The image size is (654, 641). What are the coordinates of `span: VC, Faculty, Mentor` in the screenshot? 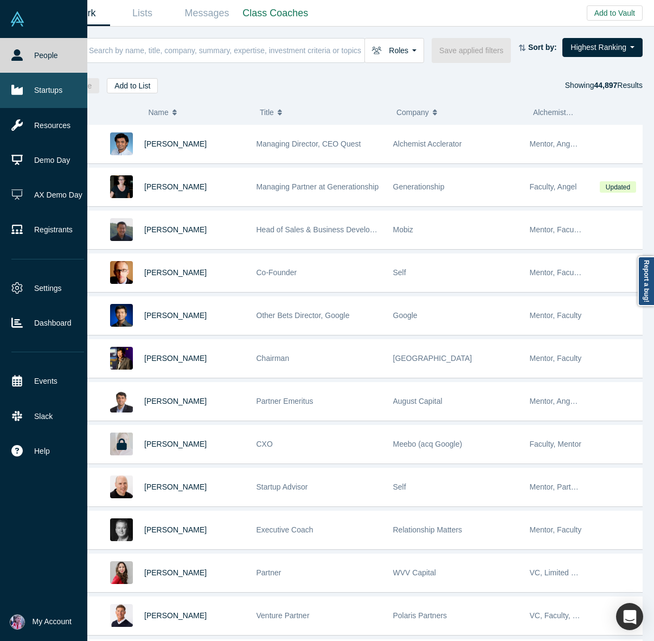 It's located at (563, 615).